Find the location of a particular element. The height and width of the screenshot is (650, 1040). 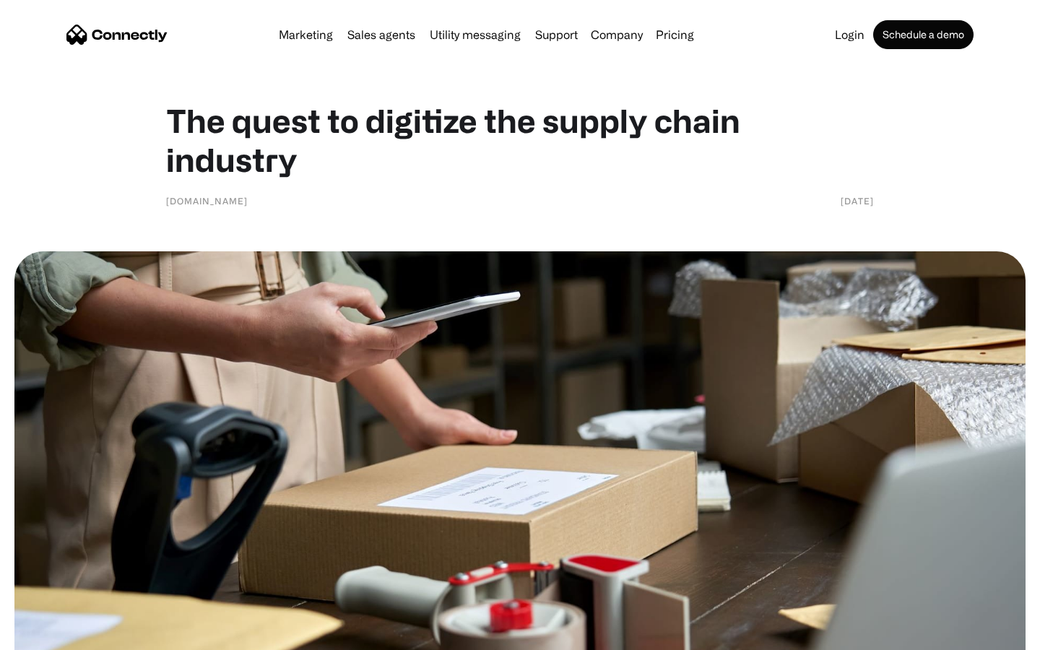

a: Sales agents is located at coordinates (381, 35).